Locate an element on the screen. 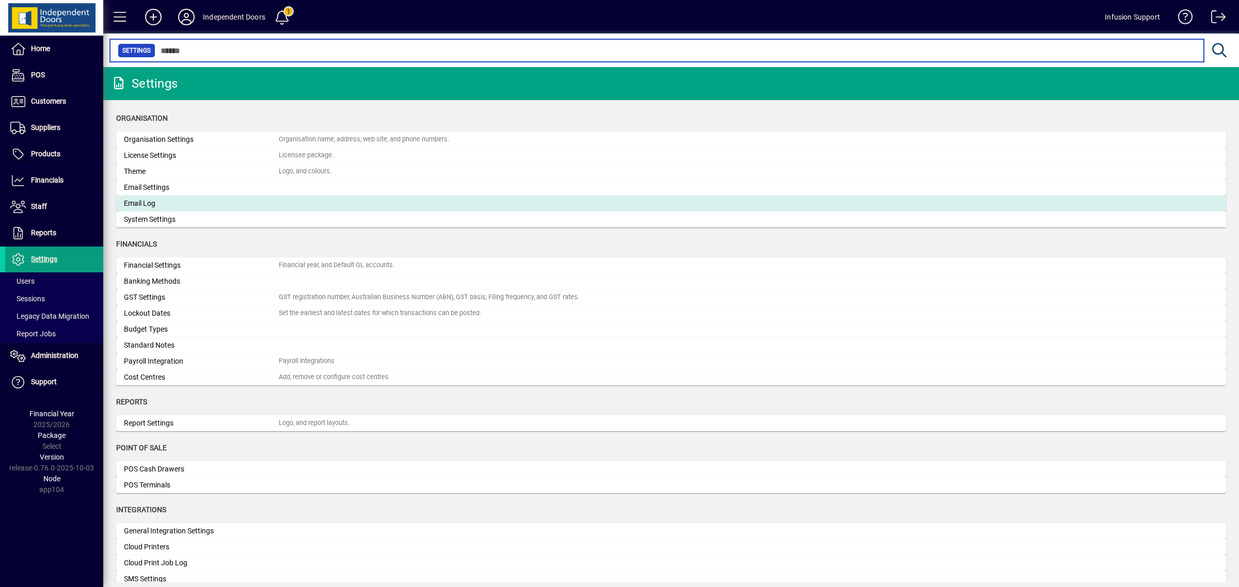 The width and height of the screenshot is (1239, 587). div: Report Settings is located at coordinates (201, 423).